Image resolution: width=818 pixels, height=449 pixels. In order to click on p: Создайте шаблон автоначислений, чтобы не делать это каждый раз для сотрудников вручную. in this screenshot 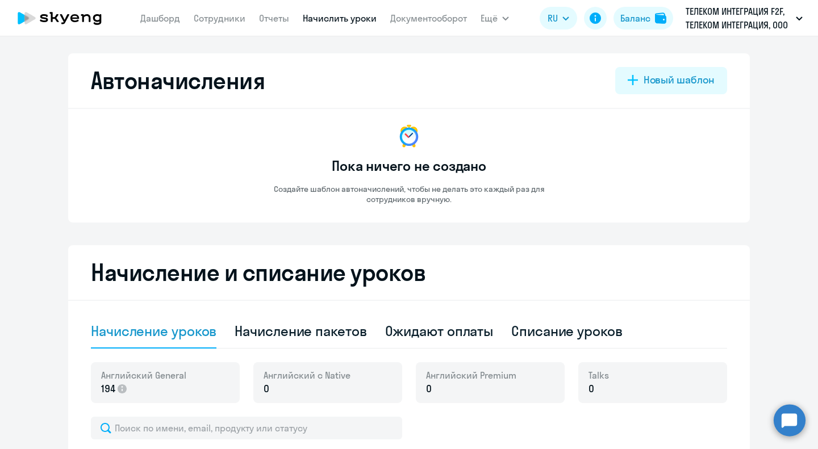, I will do `click(409, 194)`.